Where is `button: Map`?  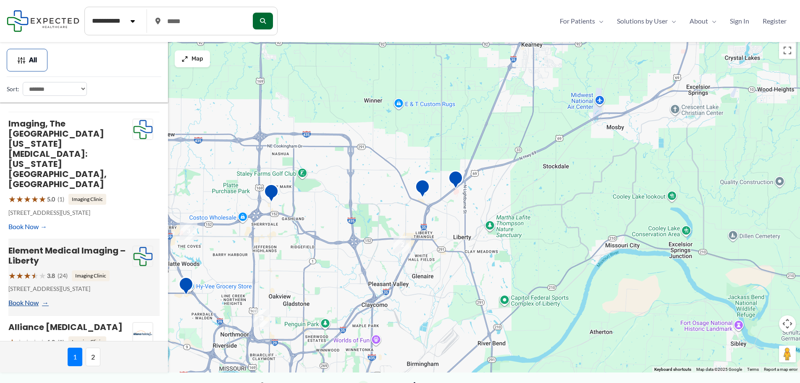 button: Map is located at coordinates (192, 59).